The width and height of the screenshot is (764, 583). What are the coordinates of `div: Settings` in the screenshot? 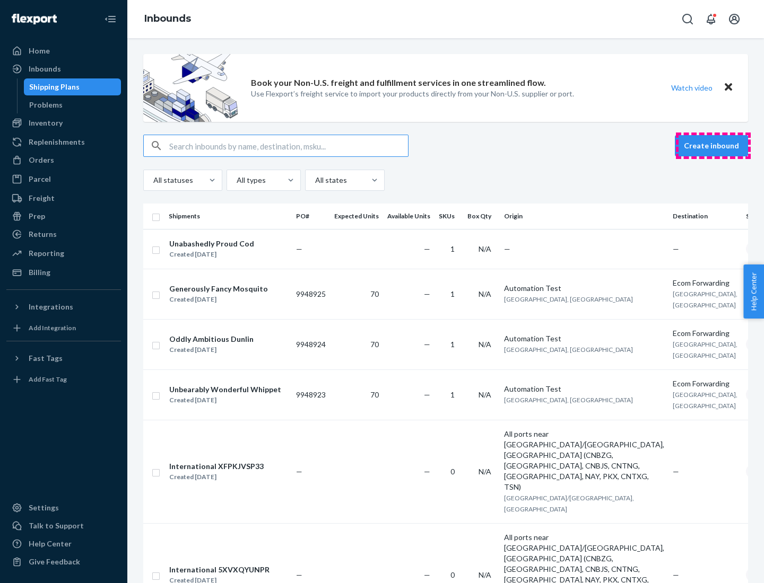 It's located at (43, 508).